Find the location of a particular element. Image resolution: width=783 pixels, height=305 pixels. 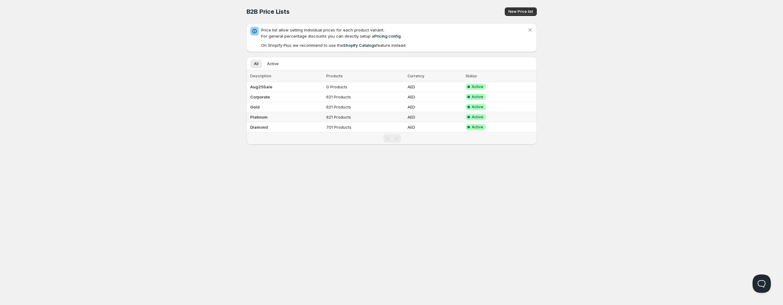

a: Pricing config is located at coordinates (387, 36).